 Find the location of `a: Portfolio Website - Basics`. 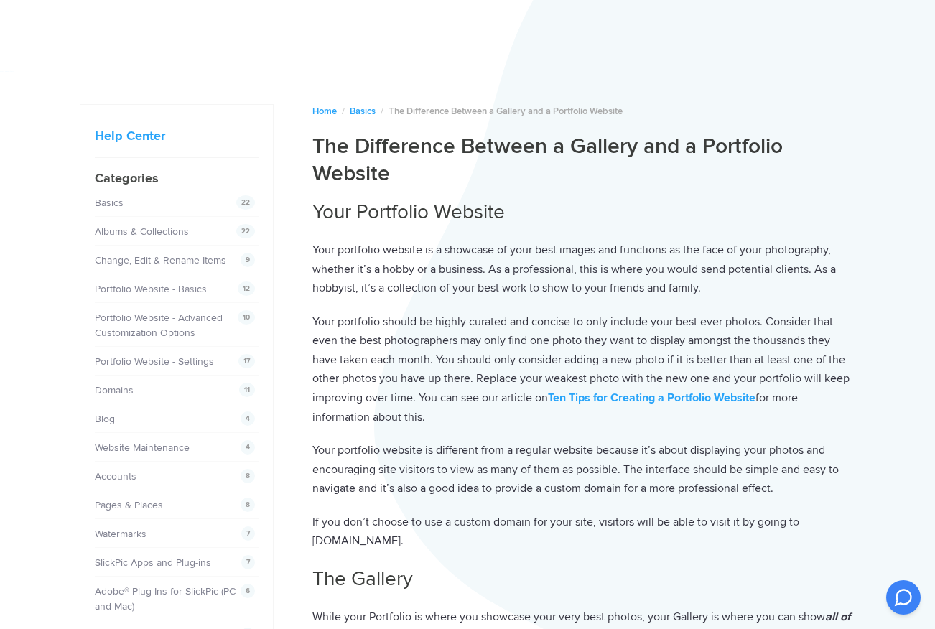

a: Portfolio Website - Basics is located at coordinates (151, 289).